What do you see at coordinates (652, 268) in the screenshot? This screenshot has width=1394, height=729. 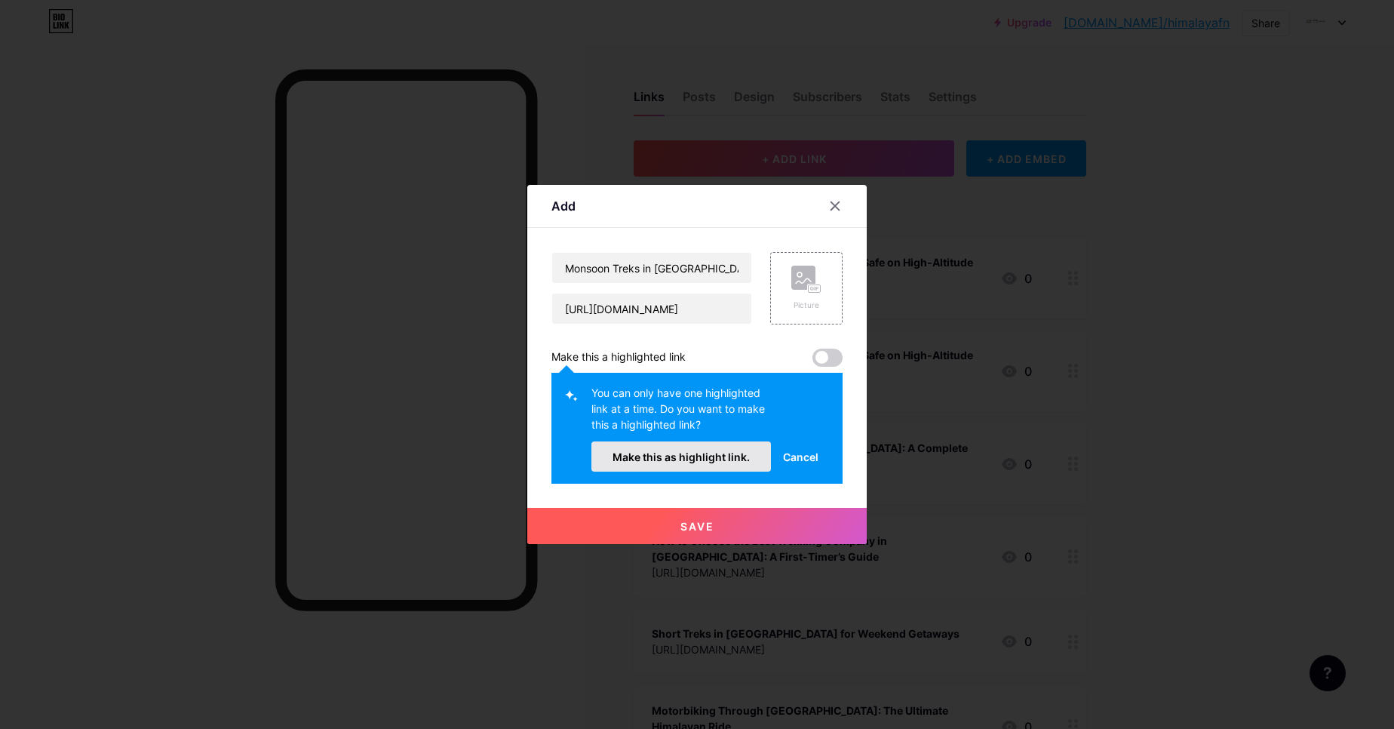 I see `input: Title` at bounding box center [652, 268].